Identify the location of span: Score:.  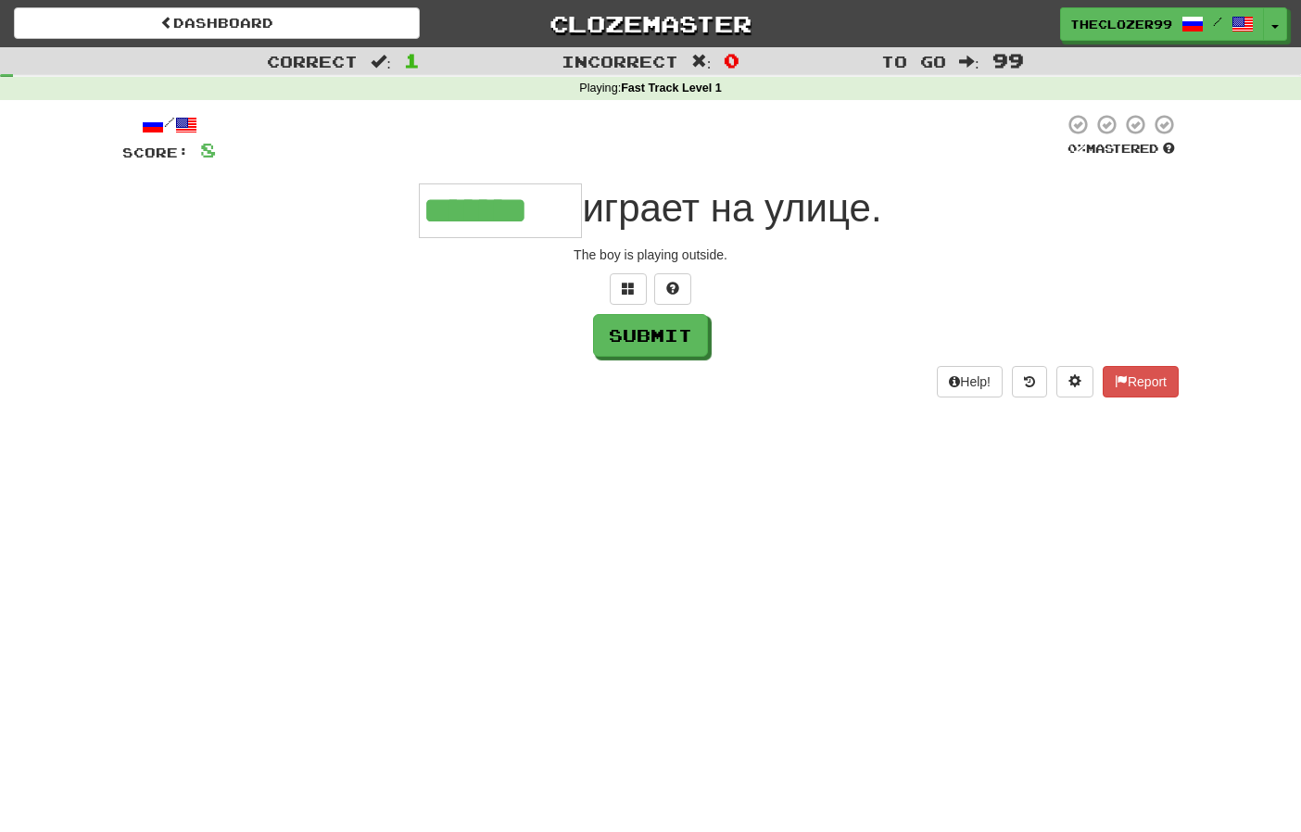
(156, 152).